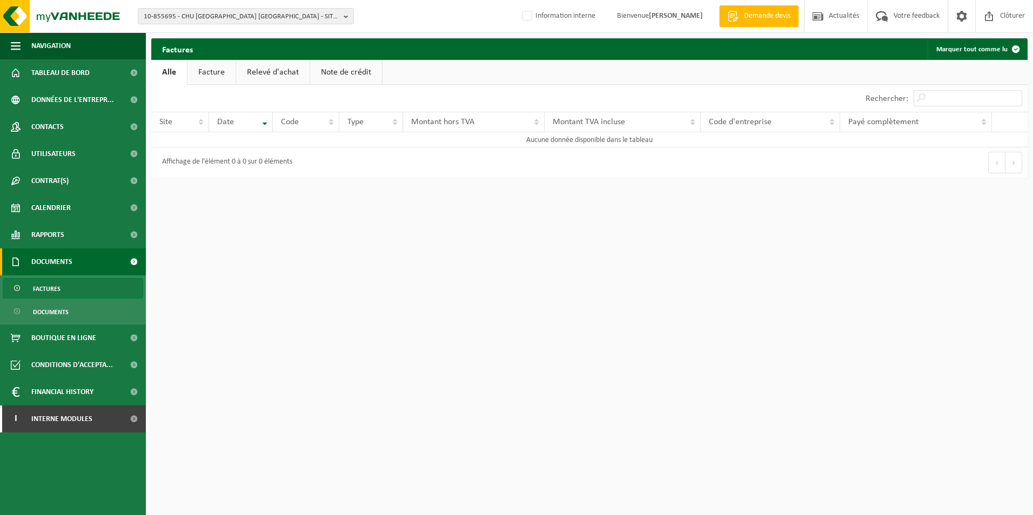 The image size is (1033, 515). What do you see at coordinates (976, 49) in the screenshot?
I see `button: Marquer tout comme lu` at bounding box center [976, 49].